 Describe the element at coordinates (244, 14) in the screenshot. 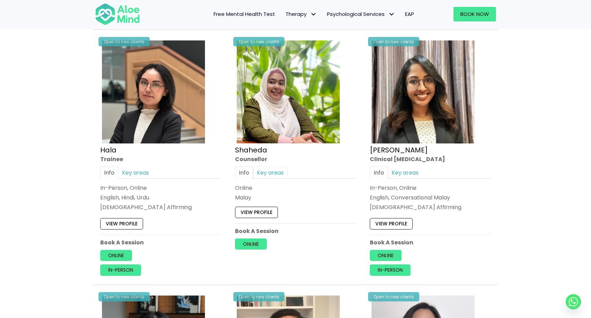

I see `span: Free Mental Health Test` at that location.